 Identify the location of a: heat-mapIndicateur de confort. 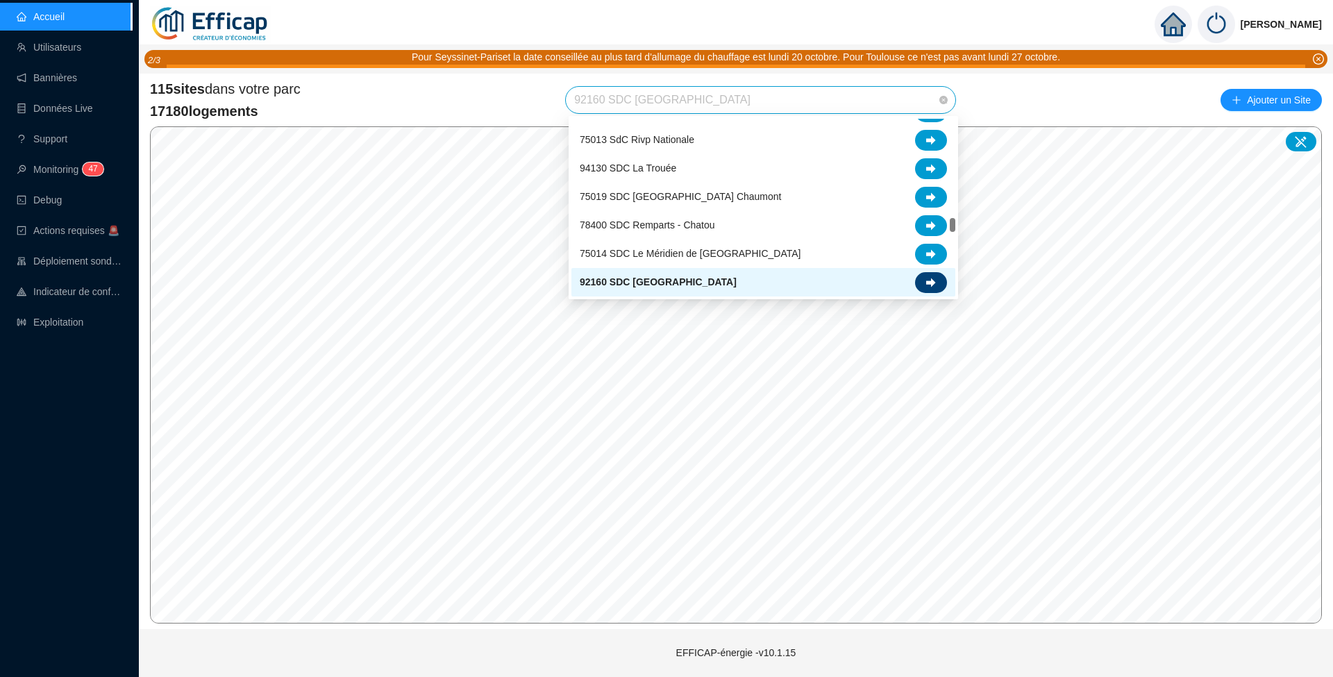
(69, 292).